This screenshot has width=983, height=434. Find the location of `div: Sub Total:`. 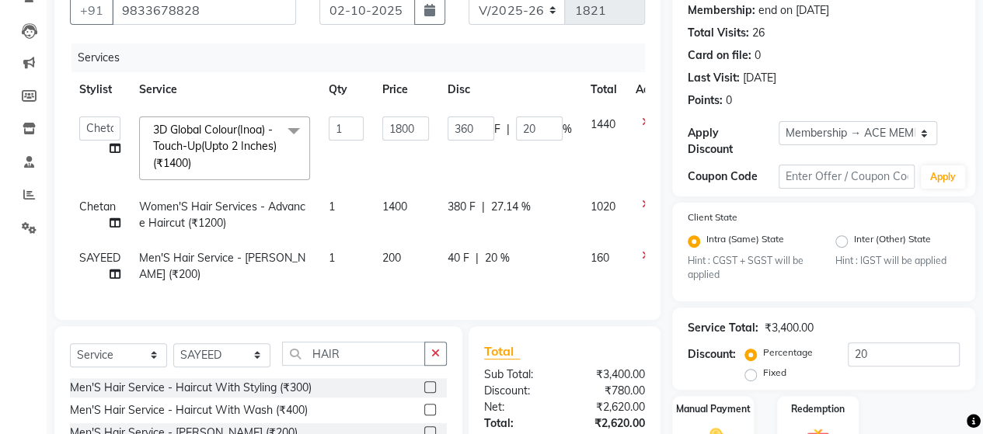

div: Sub Total: is located at coordinates (518, 375).